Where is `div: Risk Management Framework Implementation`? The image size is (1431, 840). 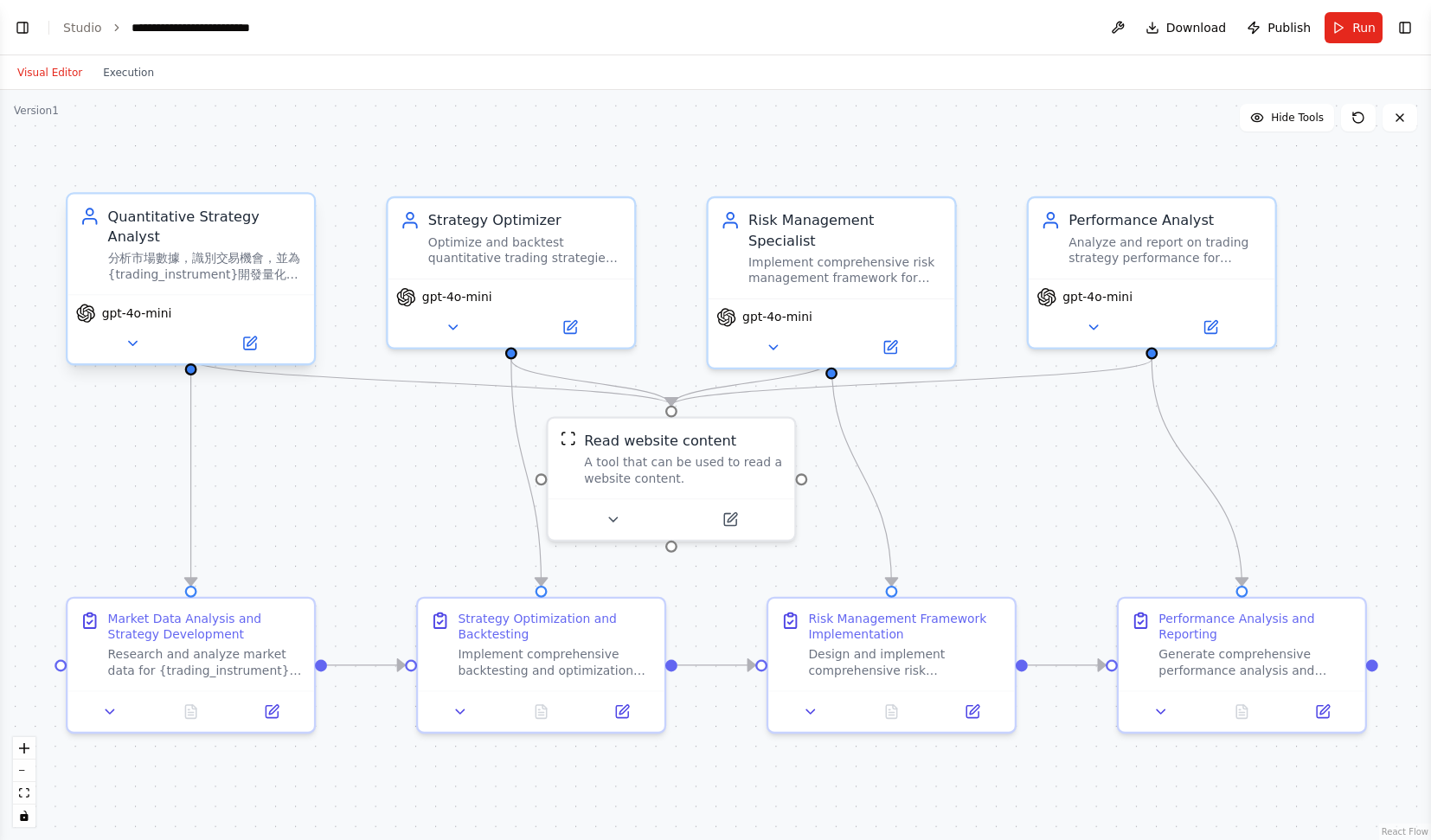 div: Risk Management Framework Implementation is located at coordinates (905, 627).